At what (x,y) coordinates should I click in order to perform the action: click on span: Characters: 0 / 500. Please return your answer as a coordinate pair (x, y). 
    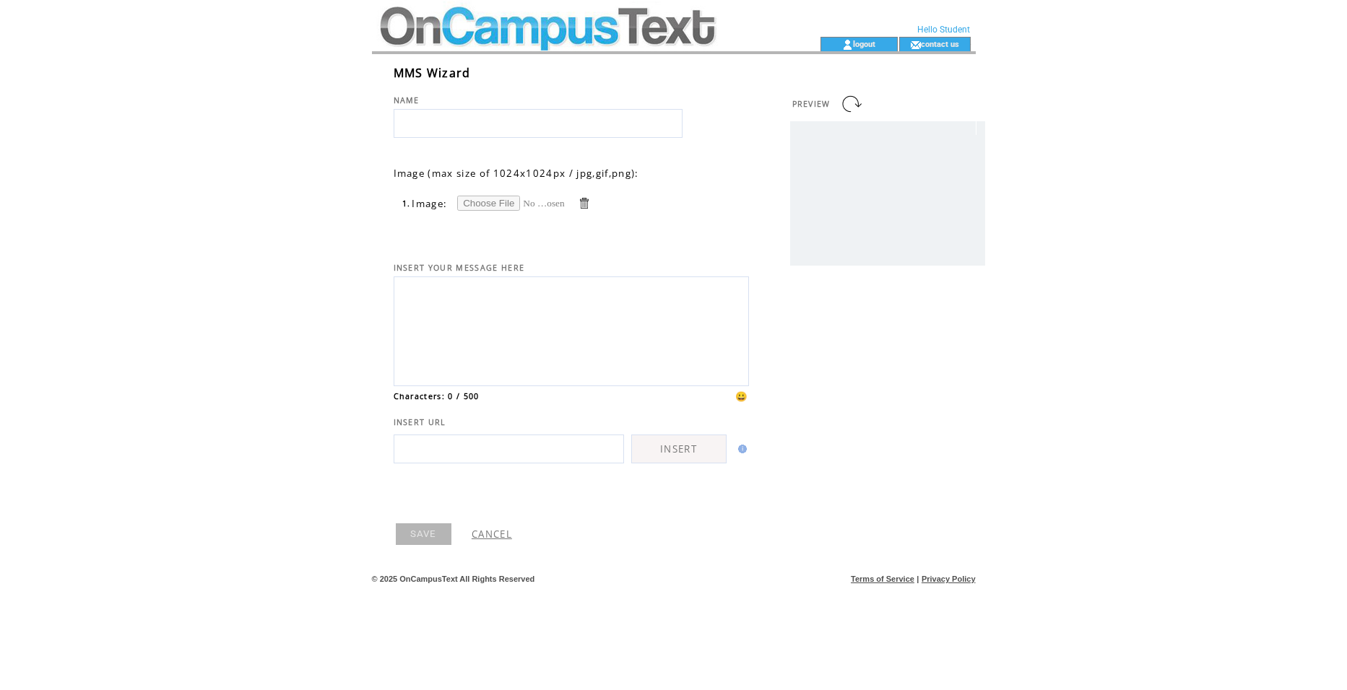
    Looking at the image, I should click on (436, 396).